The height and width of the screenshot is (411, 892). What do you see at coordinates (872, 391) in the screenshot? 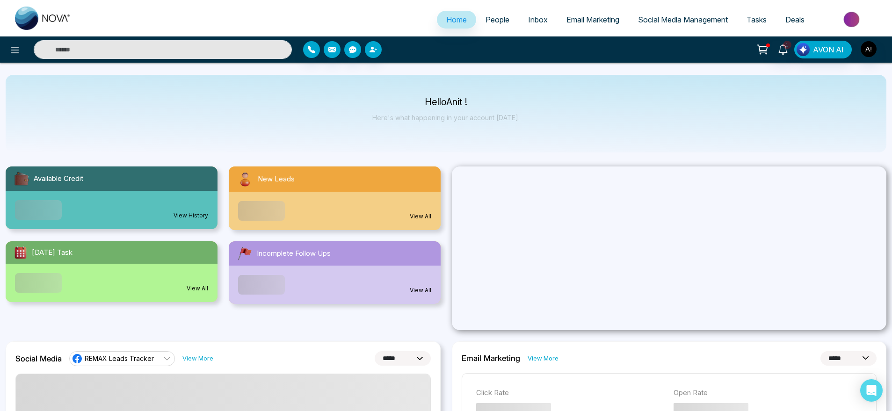
I see `div: Open Intercom Messenger` at bounding box center [872, 391].